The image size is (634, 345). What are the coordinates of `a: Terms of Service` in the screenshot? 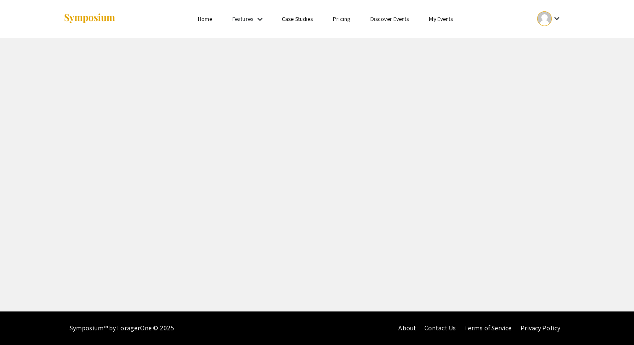 It's located at (488, 328).